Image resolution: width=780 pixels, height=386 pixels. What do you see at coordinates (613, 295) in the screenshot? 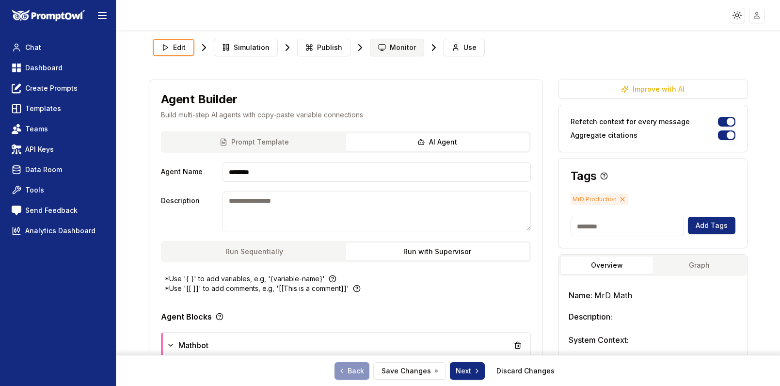
I see `span: MrD Math` at bounding box center [613, 295].